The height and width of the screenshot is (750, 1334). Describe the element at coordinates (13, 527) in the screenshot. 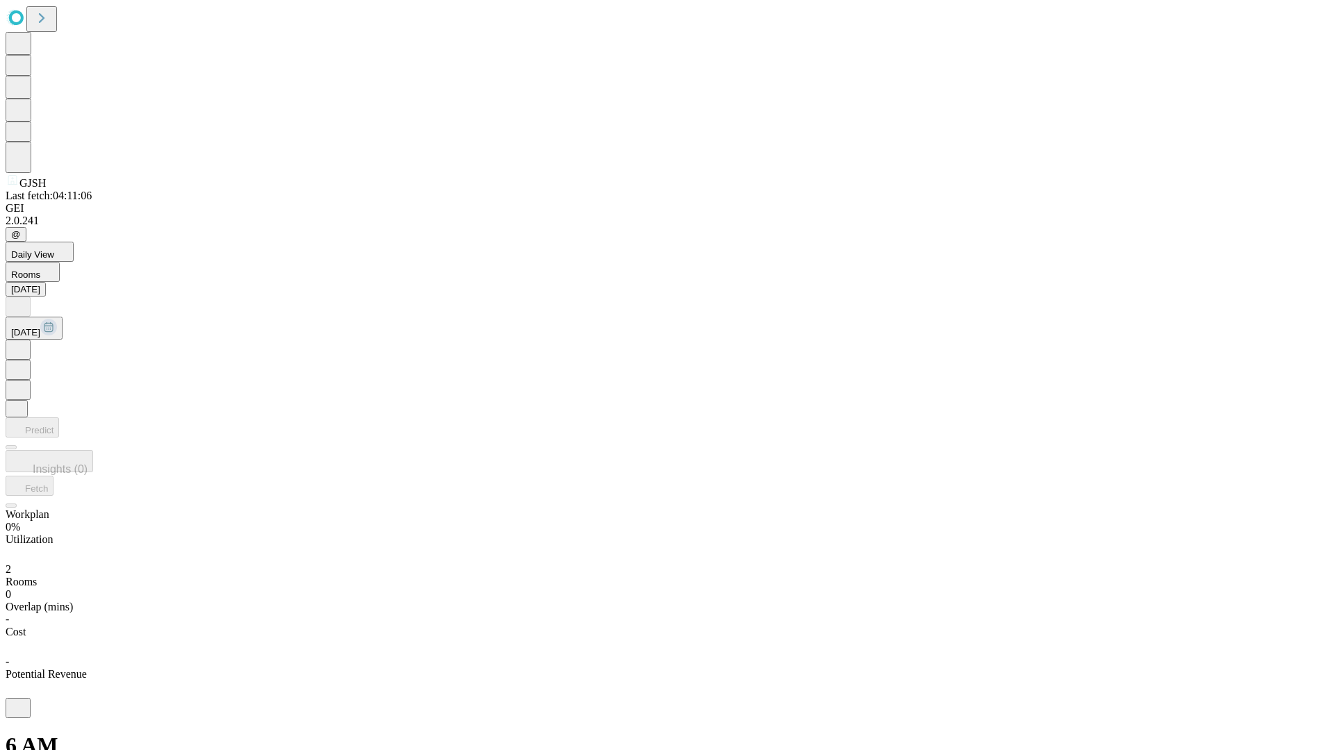

I see `span: 0%` at that location.